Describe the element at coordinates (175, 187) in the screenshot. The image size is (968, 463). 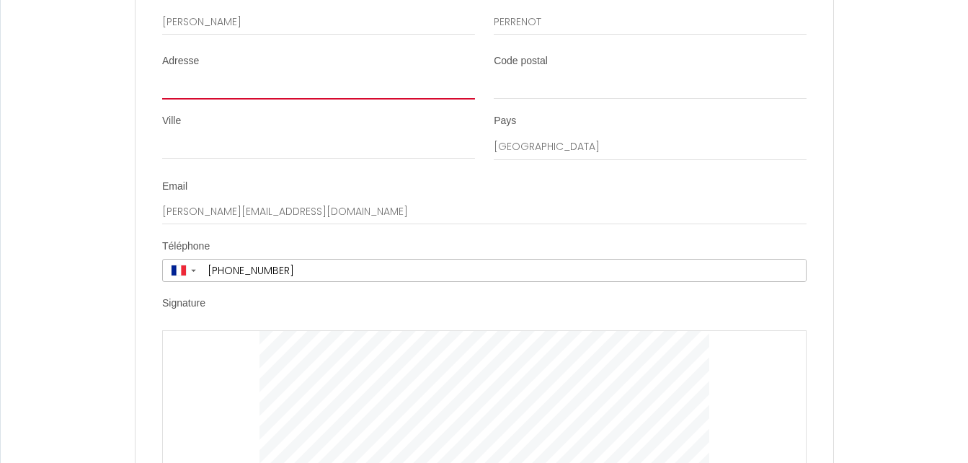
I see `label: Email` at that location.